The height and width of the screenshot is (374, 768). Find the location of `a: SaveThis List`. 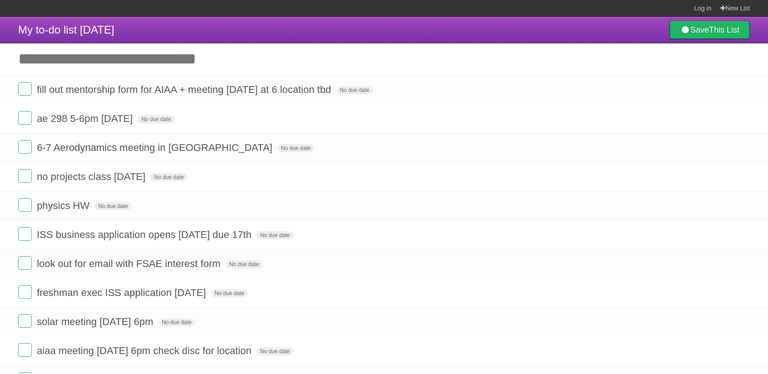

a: SaveThis List is located at coordinates (709, 30).